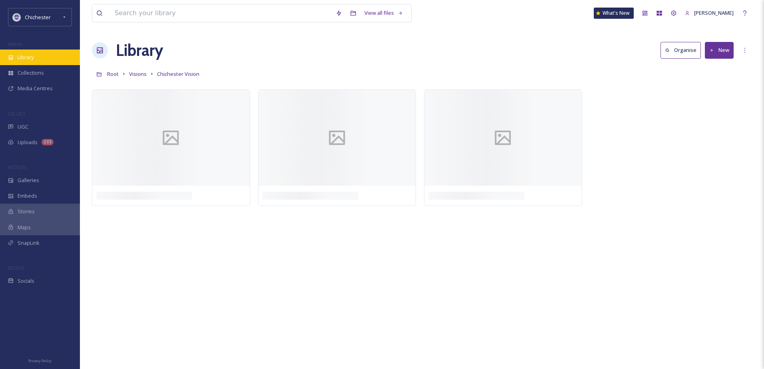 This screenshot has width=764, height=369. Describe the element at coordinates (683, 50) in the screenshot. I see `a: Organise` at that location.